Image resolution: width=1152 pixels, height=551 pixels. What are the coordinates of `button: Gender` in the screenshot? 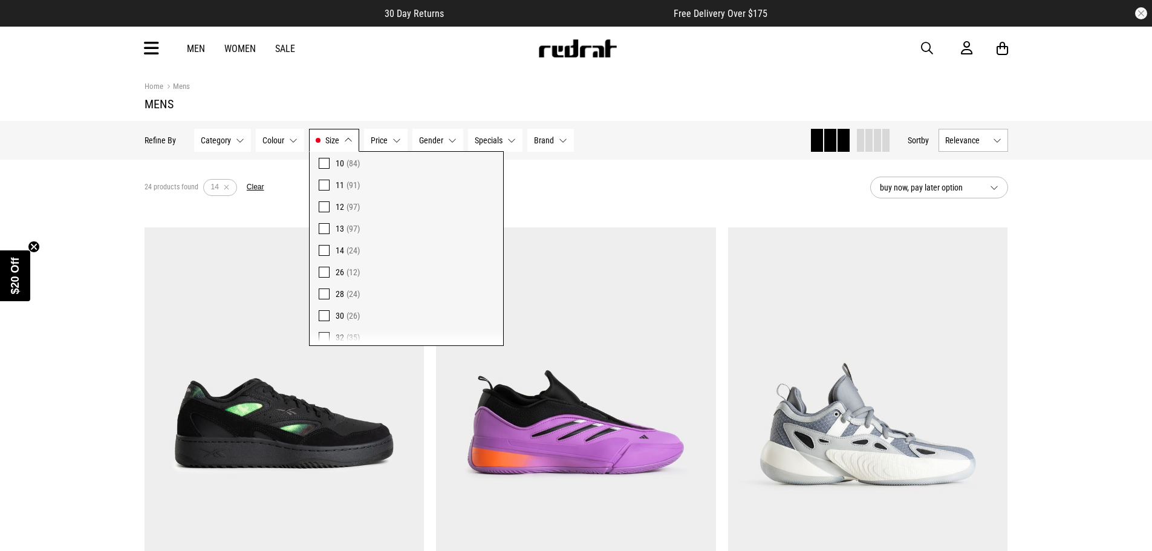 It's located at (438, 140).